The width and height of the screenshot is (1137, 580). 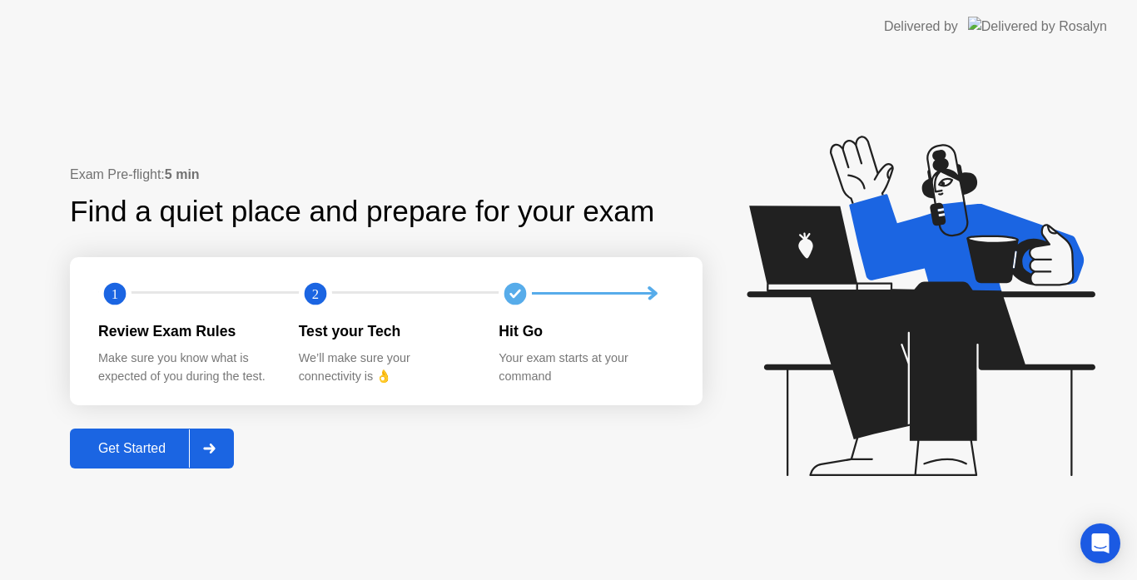 What do you see at coordinates (585, 331) in the screenshot?
I see `div: Hit Go` at bounding box center [585, 331].